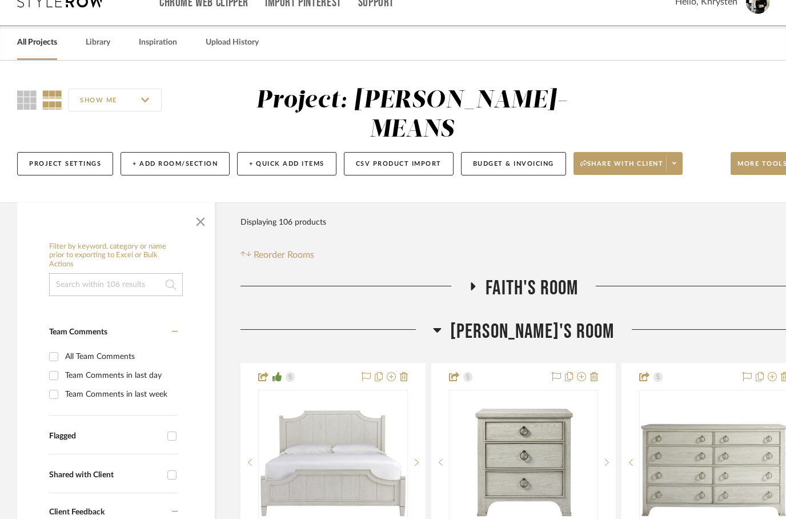 This screenshot has height=519, width=786. What do you see at coordinates (120, 394) in the screenshot?
I see `div: Team Comments in last week` at bounding box center [120, 394].